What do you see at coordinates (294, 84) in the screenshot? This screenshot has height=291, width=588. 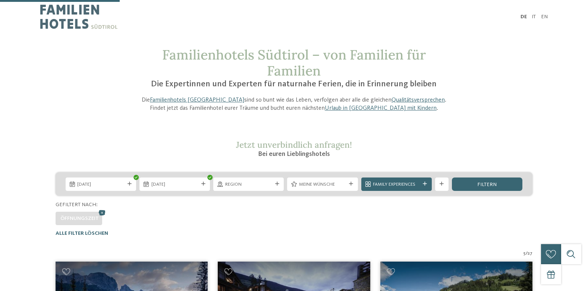 I see `span: Die Expertinnen und Experten für naturnahe Ferien, die in Erinnerung bleiben` at bounding box center [294, 84].